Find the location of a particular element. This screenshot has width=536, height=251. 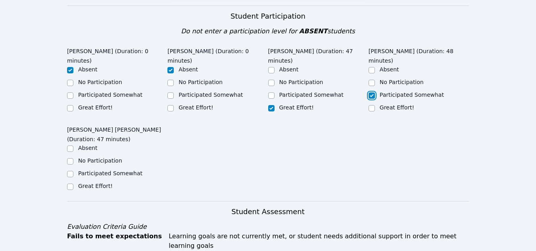

div: Do not enter a participation level for students is located at coordinates (268, 31).